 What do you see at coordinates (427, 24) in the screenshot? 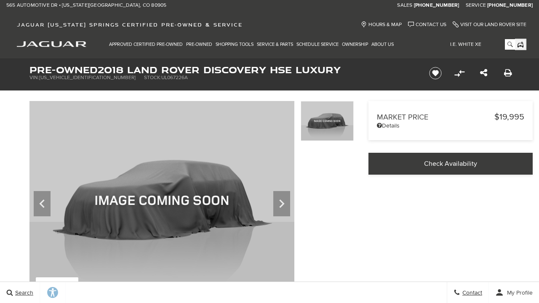
I see `a: Contact Us` at bounding box center [427, 24].